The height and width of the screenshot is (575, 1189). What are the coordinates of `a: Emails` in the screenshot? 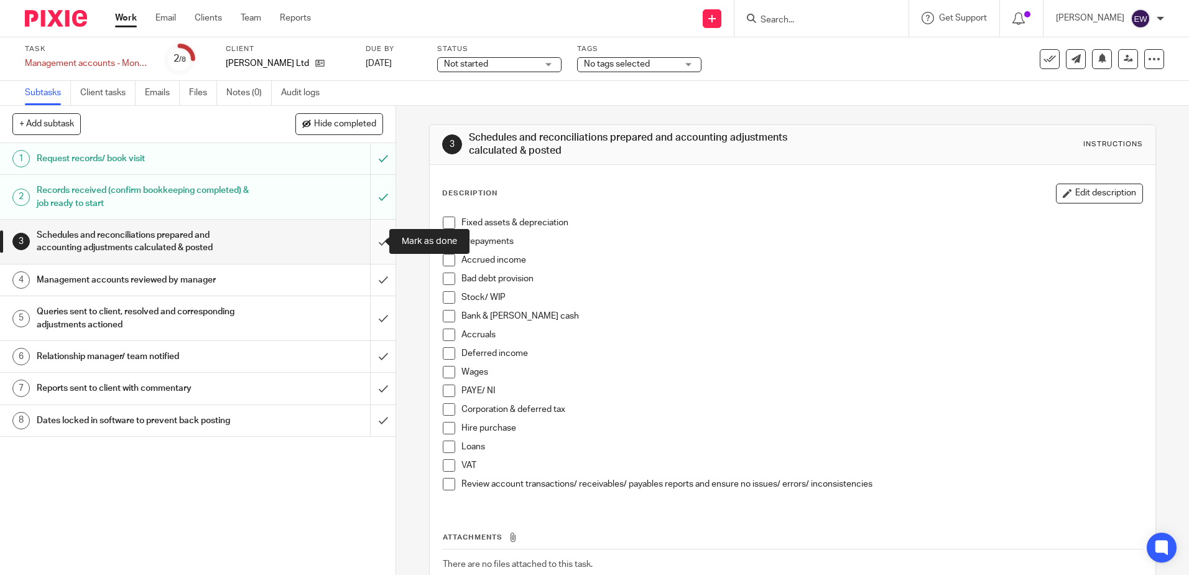 It's located at (162, 93).